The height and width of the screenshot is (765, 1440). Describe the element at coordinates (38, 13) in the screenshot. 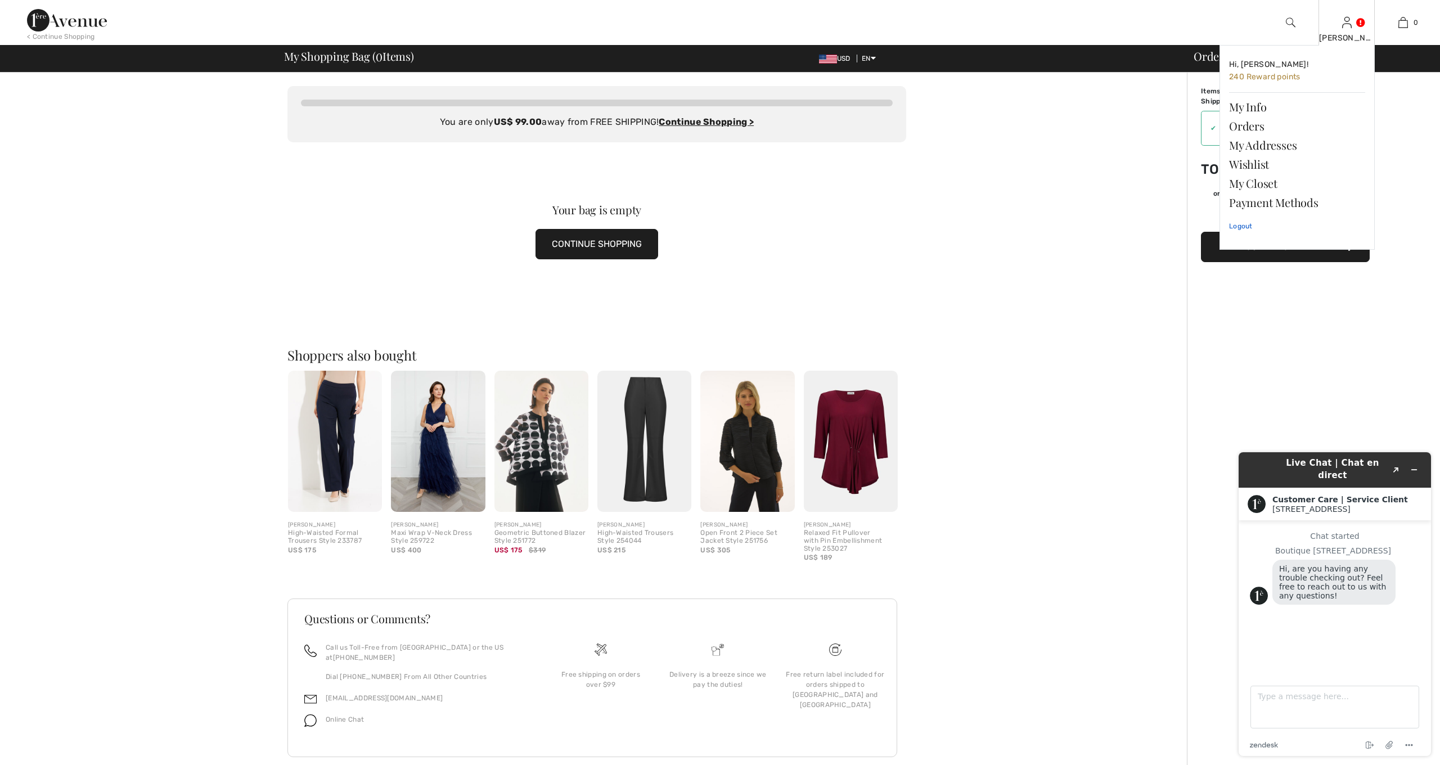

I see `span: Chat` at that location.